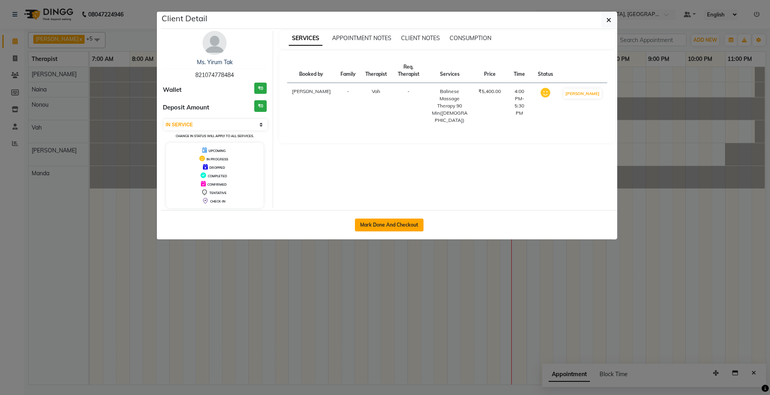  I want to click on th: Time, so click(520, 71).